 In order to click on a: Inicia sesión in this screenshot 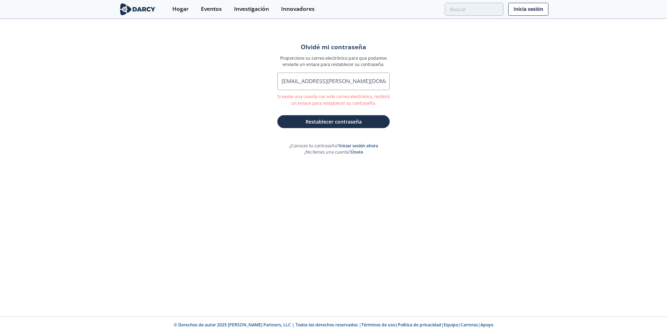, I will do `click(528, 9)`.